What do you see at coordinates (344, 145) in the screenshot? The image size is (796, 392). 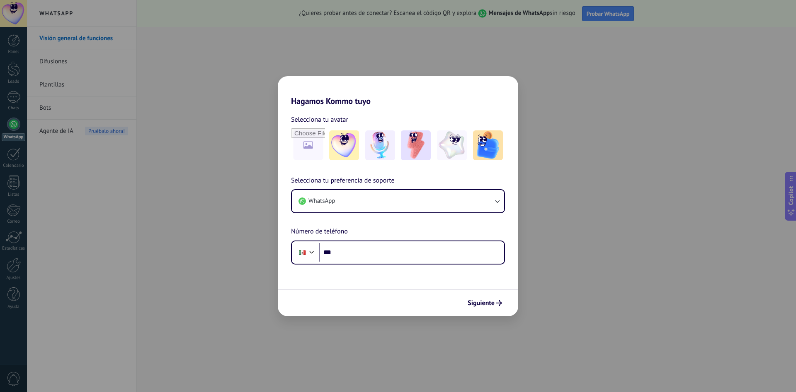 I see `img: -1.jpeg` at bounding box center [344, 145].